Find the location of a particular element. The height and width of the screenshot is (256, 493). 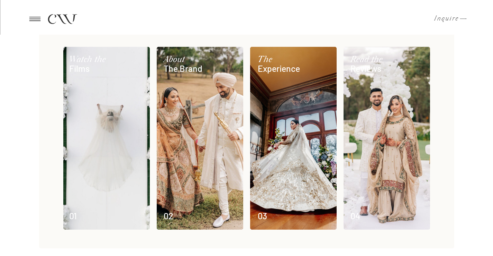

a: 03 is located at coordinates (277, 215).